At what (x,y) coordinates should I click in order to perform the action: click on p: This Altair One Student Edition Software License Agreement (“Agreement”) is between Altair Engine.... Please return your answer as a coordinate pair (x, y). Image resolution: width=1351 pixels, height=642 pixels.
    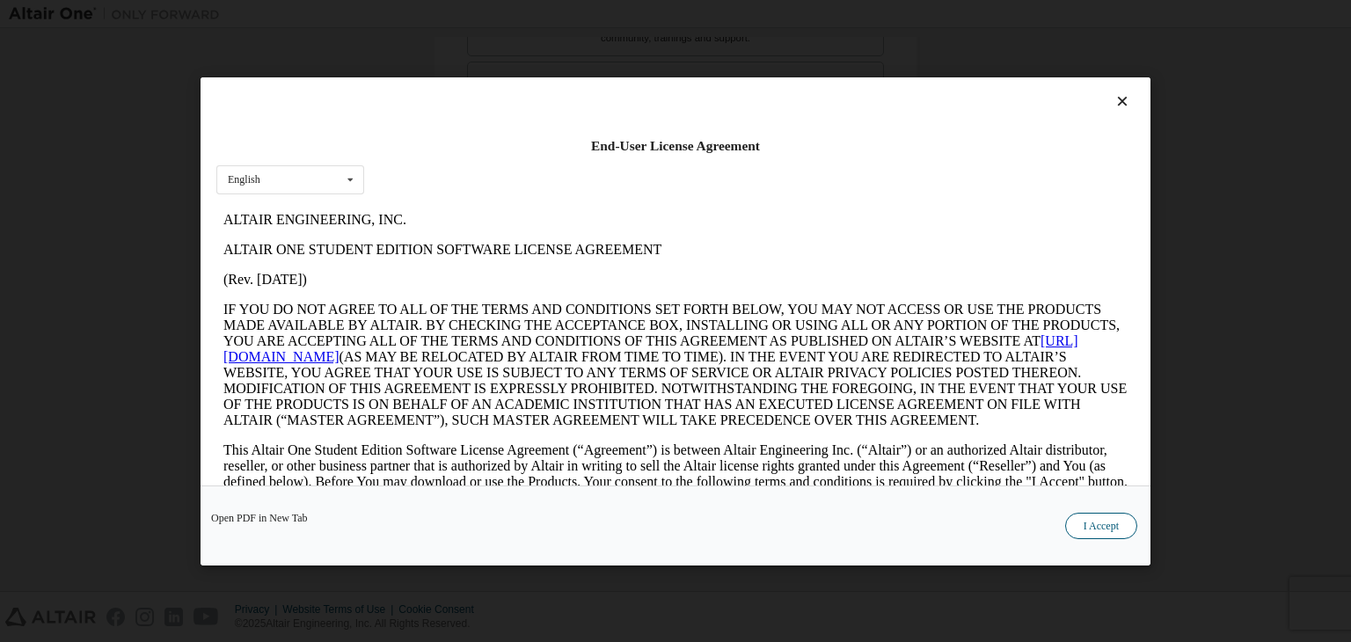
    Looking at the image, I should click on (459, 269).